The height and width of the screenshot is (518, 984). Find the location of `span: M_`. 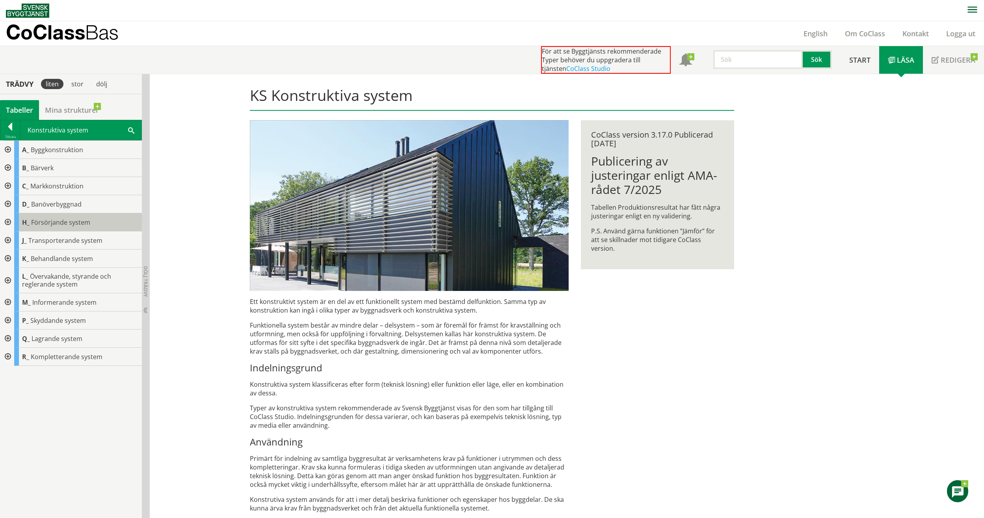

span: M_ is located at coordinates (26, 302).